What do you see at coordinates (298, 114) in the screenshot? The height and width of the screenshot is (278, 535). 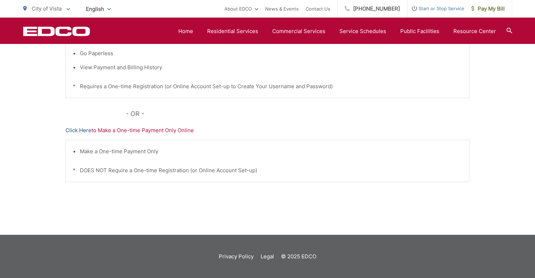 I see `p: - OR -` at bounding box center [298, 114].